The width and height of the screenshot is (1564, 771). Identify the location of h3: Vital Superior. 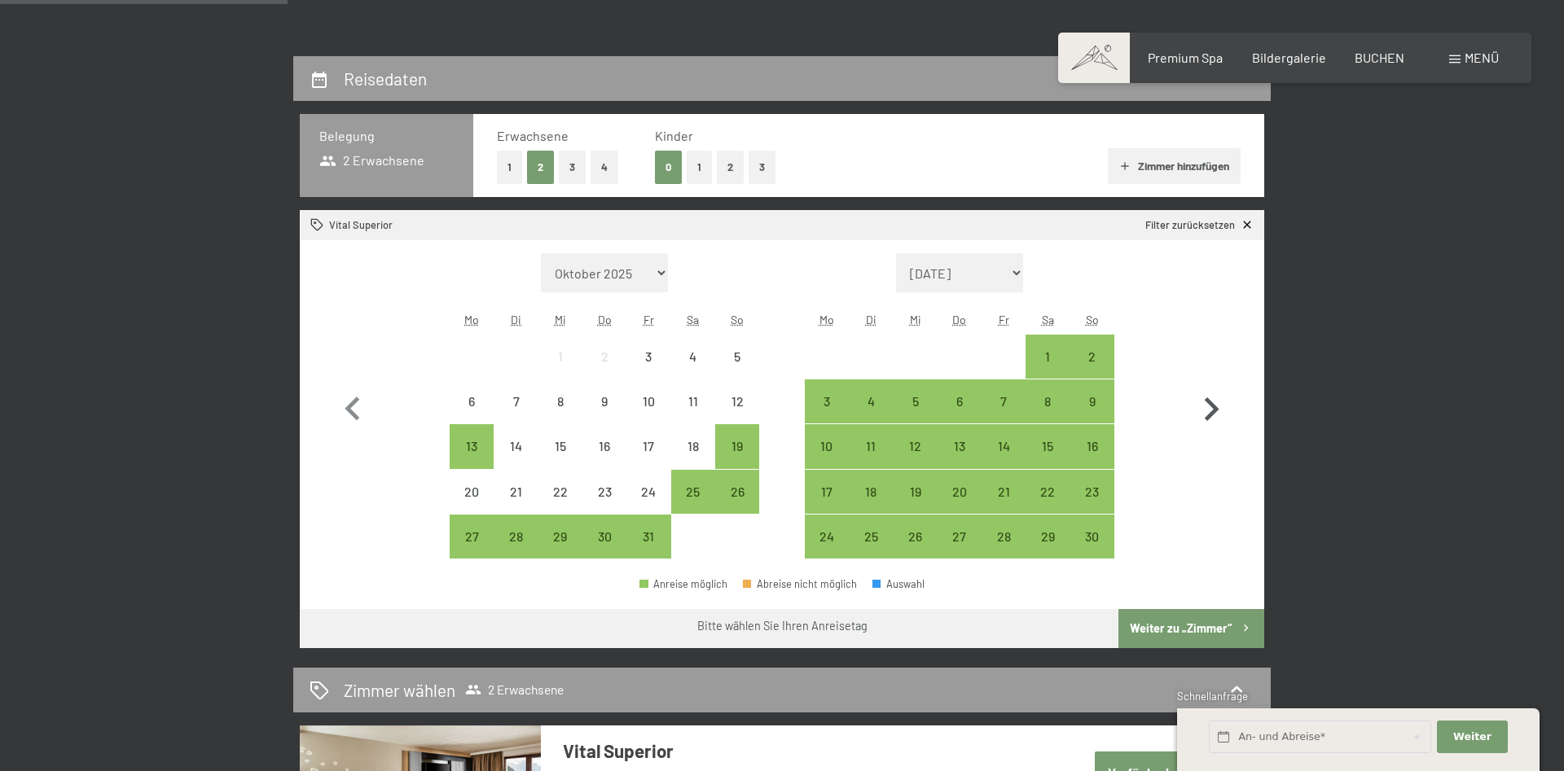
(805, 751).